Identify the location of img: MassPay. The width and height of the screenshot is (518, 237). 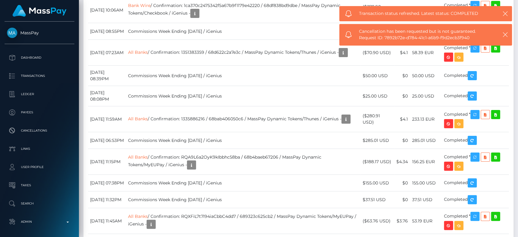
(12, 33).